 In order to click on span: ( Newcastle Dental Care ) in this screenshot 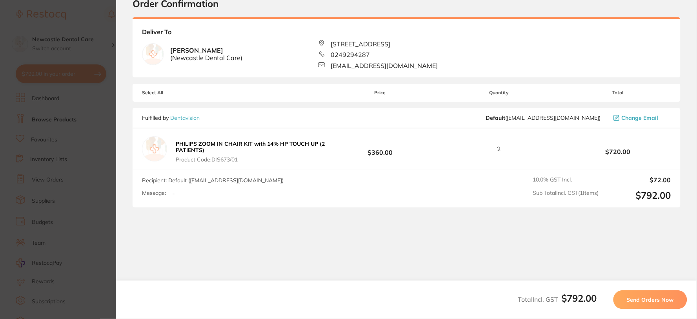, I will do `click(206, 58)`.